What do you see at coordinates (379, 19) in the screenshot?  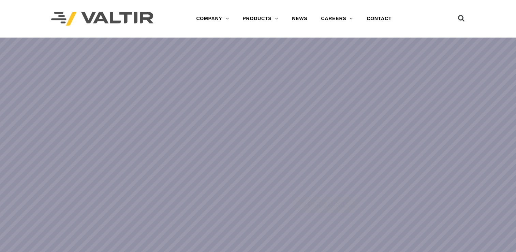 I see `a: CONTACT` at bounding box center [379, 19].